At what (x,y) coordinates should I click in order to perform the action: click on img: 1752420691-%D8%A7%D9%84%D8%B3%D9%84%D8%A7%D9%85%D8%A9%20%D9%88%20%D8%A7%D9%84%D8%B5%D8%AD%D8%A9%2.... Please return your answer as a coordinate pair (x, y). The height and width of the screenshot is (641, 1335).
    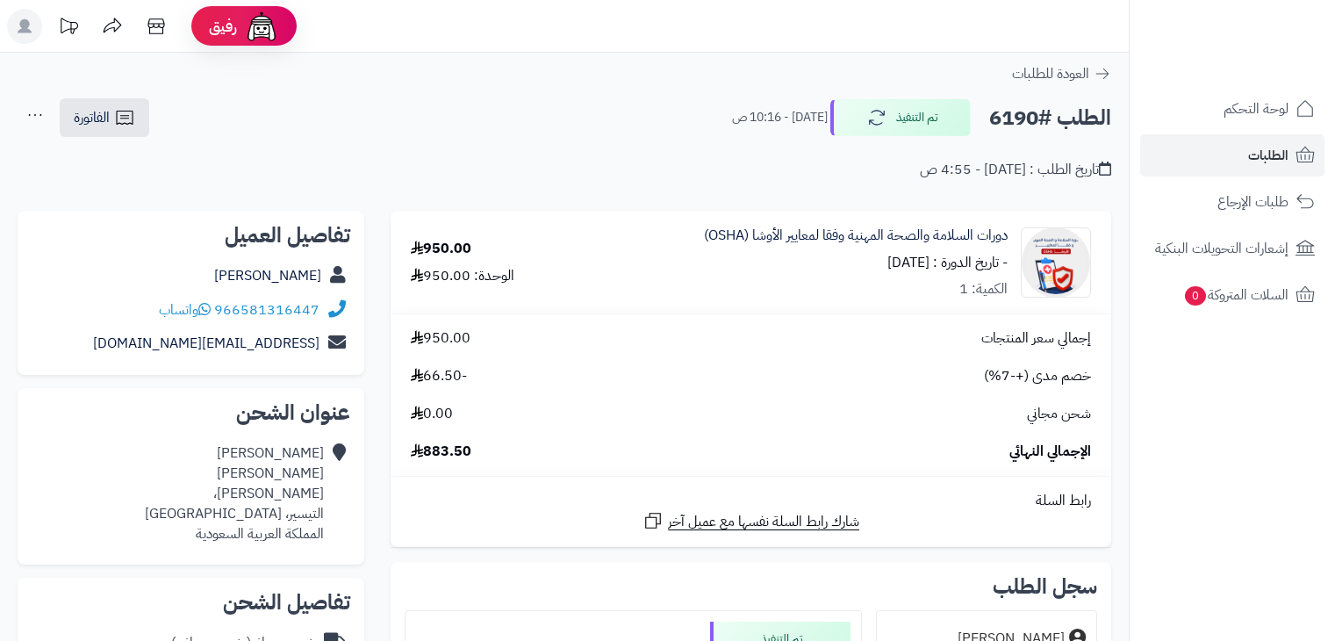
    Looking at the image, I should click on (1056, 262).